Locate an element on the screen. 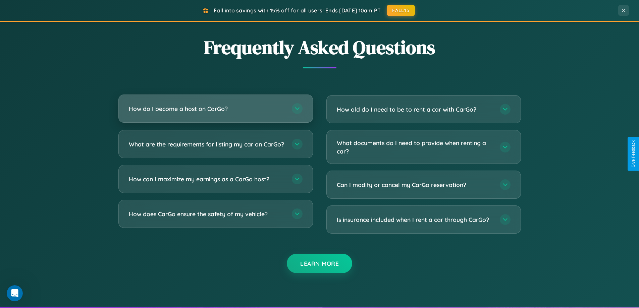 The width and height of the screenshot is (639, 308). button: Learn More is located at coordinates (319, 264).